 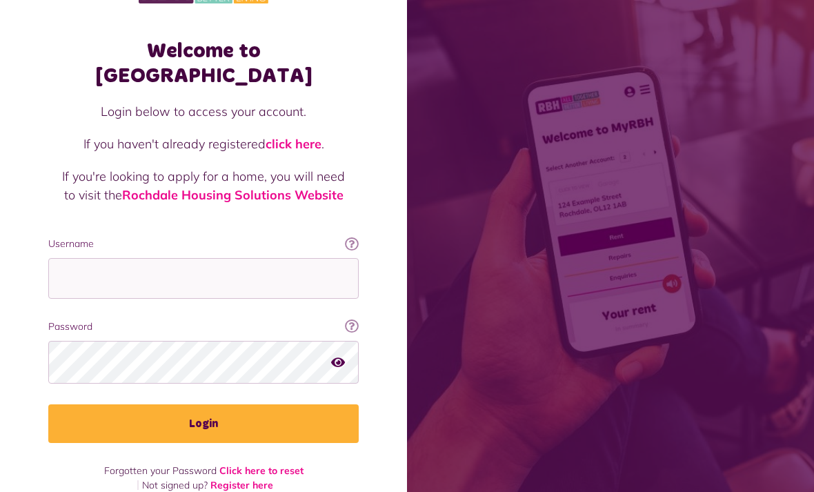 I want to click on p: If you're looking to apply for a home, you will need to visit the, so click(x=204, y=186).